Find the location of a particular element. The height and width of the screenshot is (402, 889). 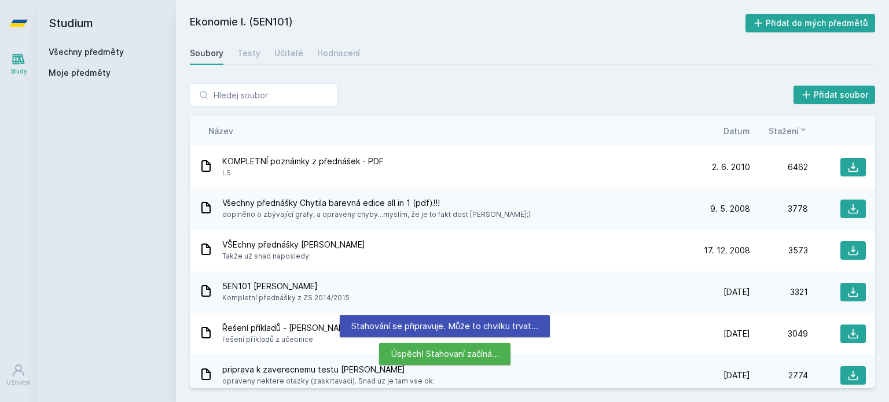

span: opraveny nektere otazky (zaskrtavaci). Snad uz je tam vse ok: is located at coordinates (328, 381).